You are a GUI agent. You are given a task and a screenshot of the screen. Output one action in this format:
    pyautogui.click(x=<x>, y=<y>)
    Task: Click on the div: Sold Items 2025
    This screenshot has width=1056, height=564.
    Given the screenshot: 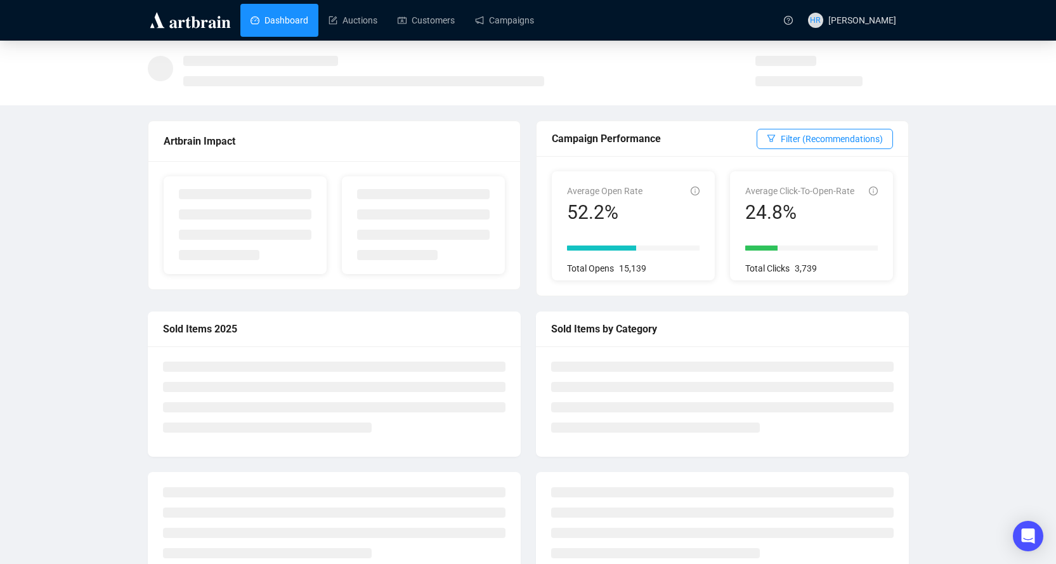 What is the action you would take?
    pyautogui.click(x=334, y=329)
    